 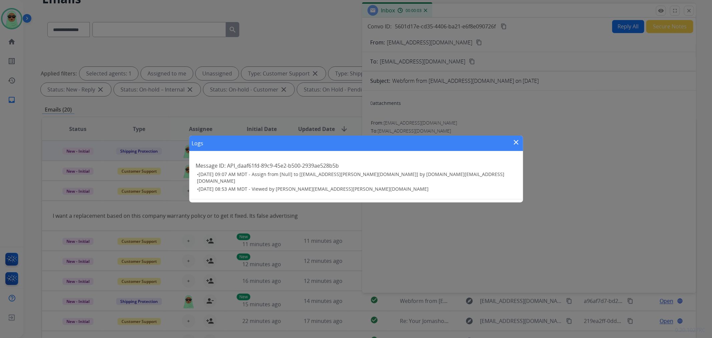 What do you see at coordinates (517, 142) in the screenshot?
I see `mat-icon: close` at bounding box center [517, 142].